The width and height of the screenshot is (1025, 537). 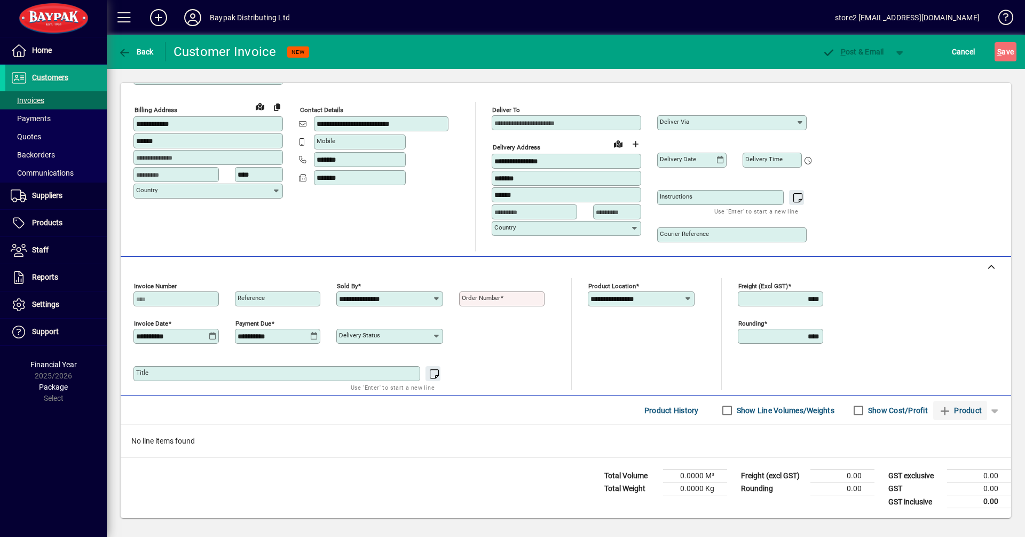 I want to click on mat-label: Order number, so click(x=481, y=298).